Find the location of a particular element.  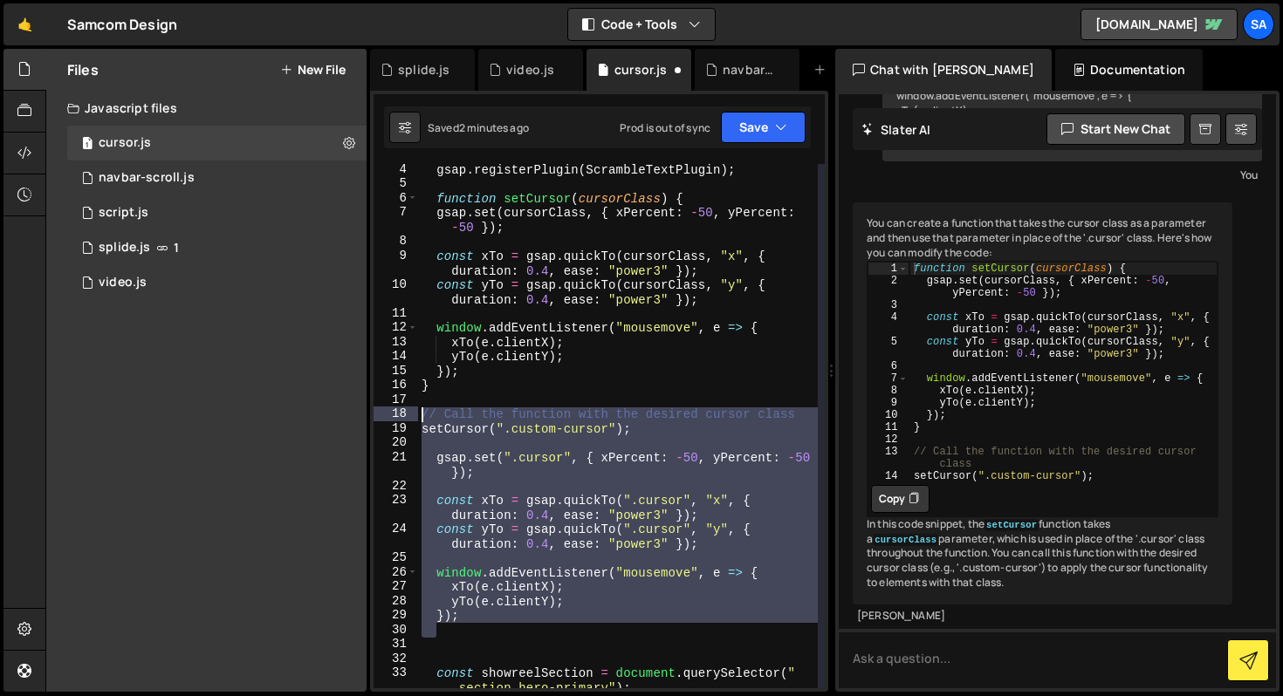

div: 15 is located at coordinates (395, 371).